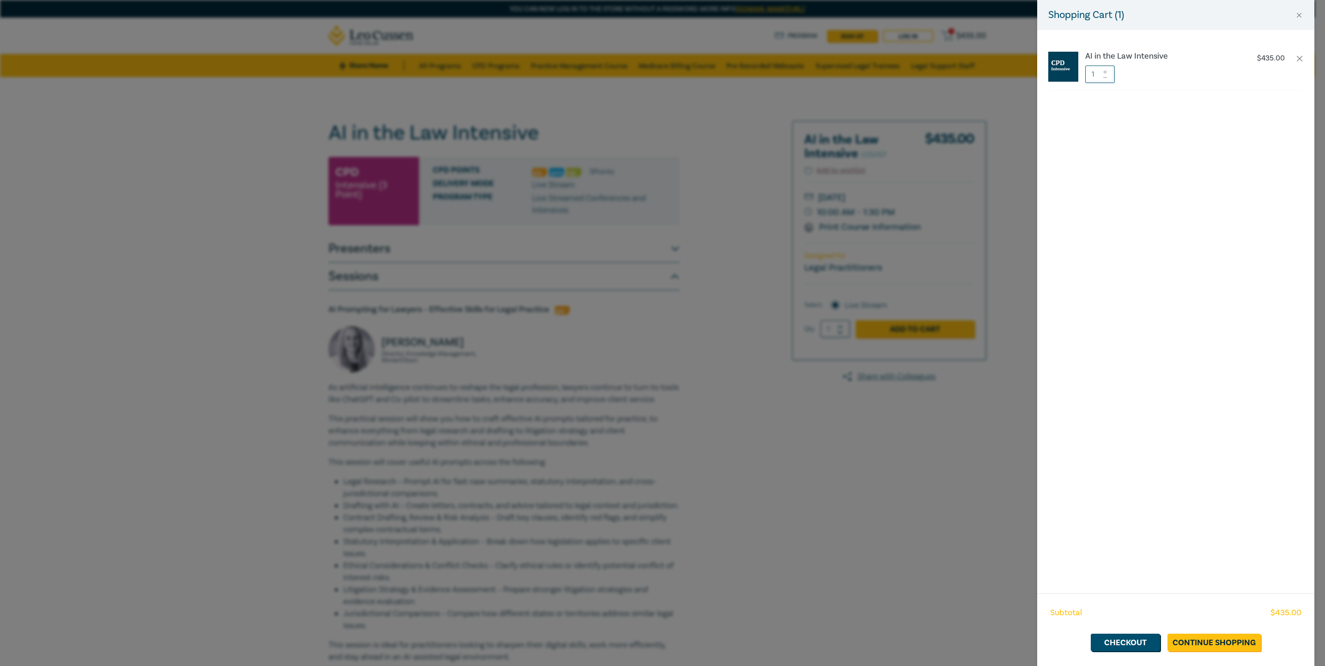 This screenshot has height=666, width=1325. Describe the element at coordinates (1100, 74) in the screenshot. I see `input: 1` at that location.